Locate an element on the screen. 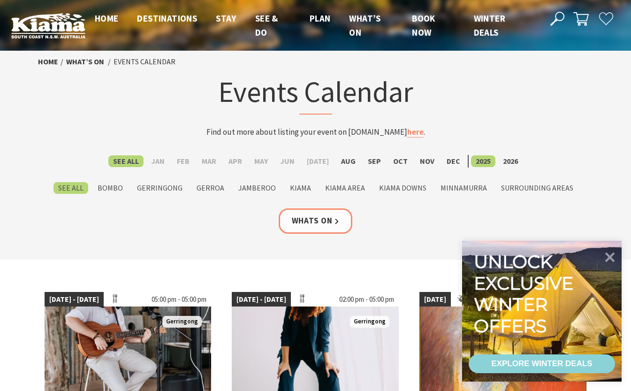 The image size is (631, 391). span: 02:00 pm - 05:00 pm is located at coordinates (367, 300).